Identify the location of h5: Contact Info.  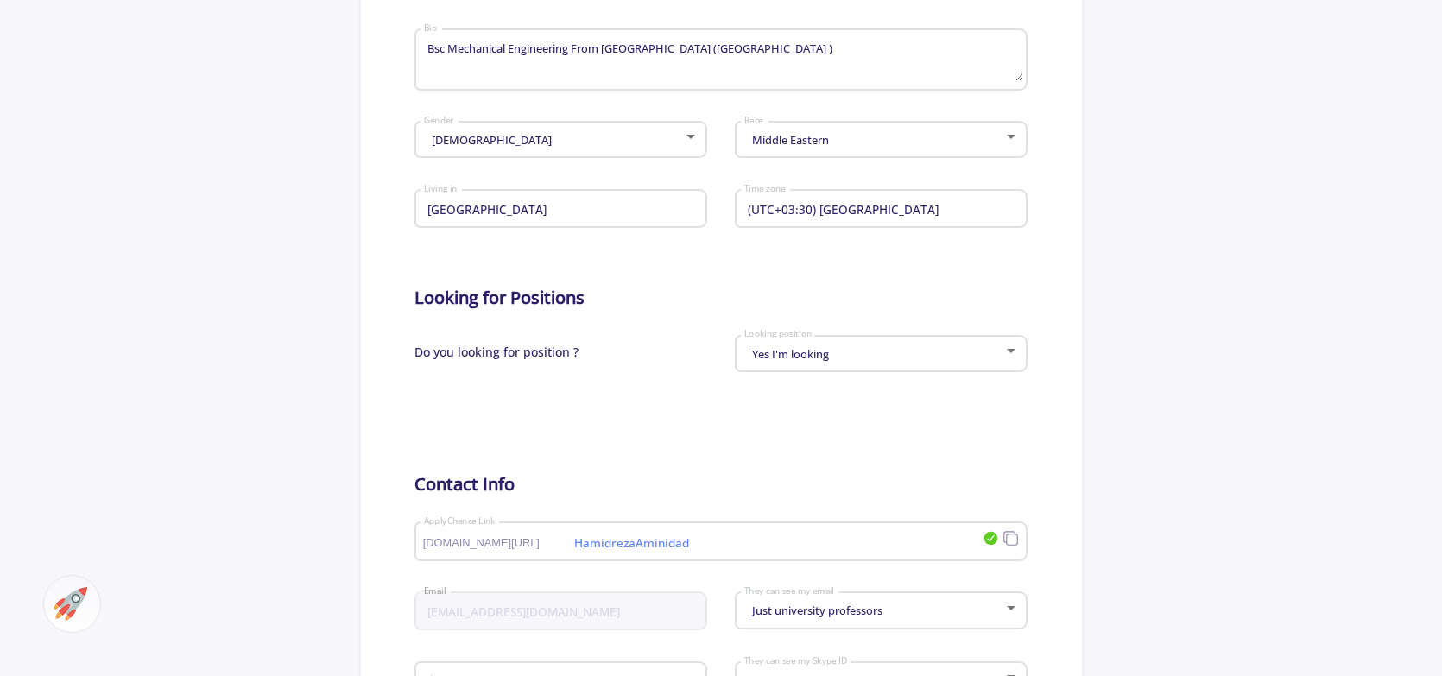
(721, 484).